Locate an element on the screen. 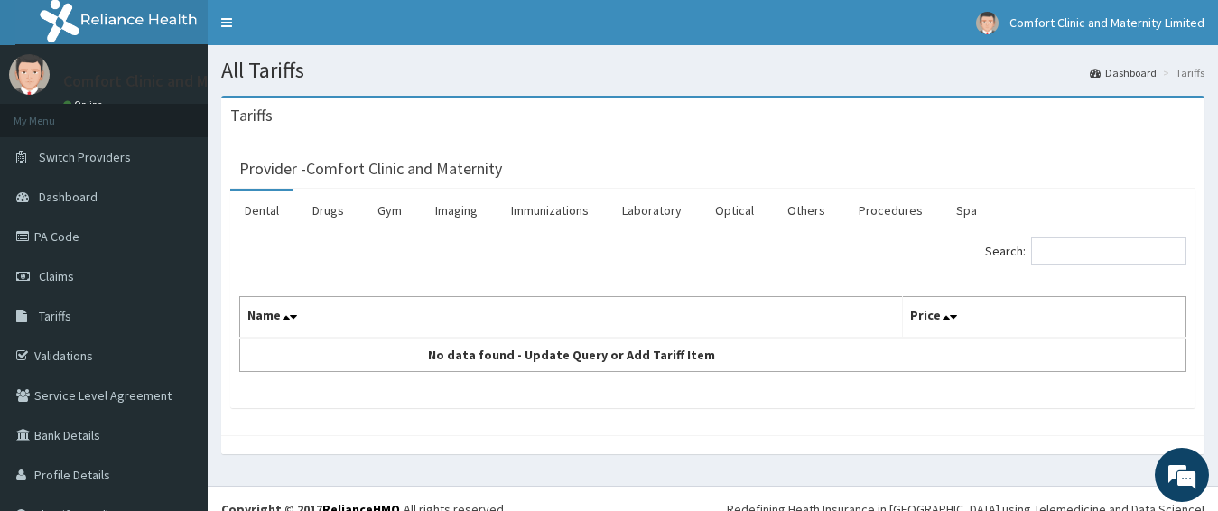  label: Search: is located at coordinates (1085, 251).